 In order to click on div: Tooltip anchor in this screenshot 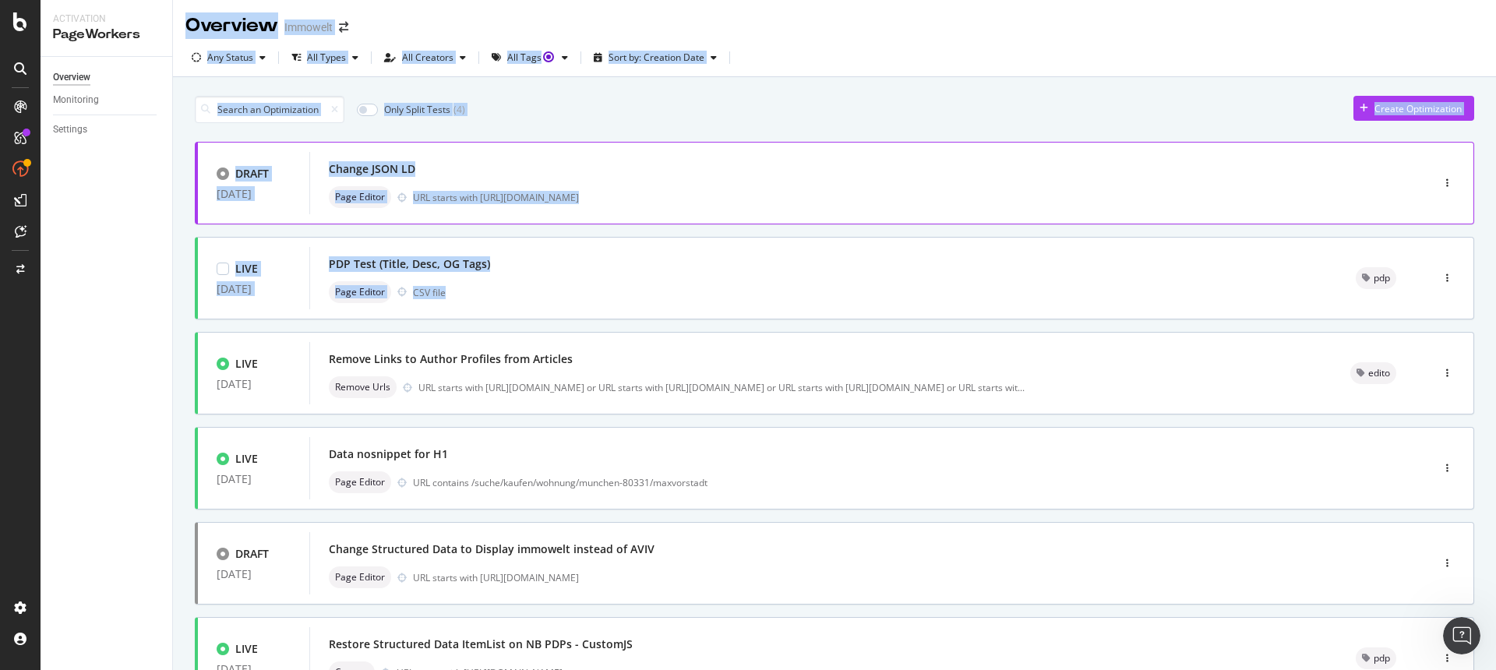, I will do `click(548, 57)`.